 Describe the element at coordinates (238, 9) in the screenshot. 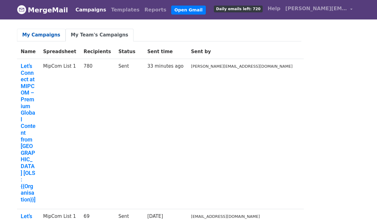

I see `span: Daily emails left: 720` at that location.